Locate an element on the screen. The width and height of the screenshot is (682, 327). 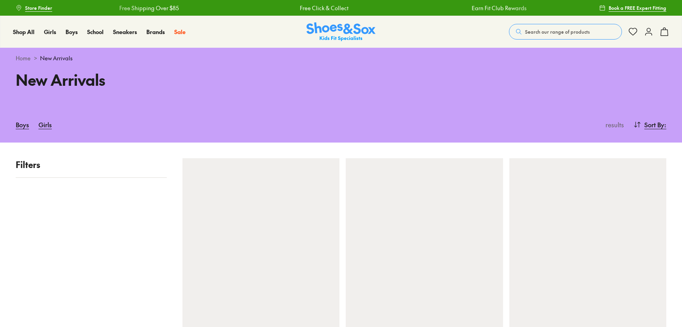
span: Sale is located at coordinates (180, 32).